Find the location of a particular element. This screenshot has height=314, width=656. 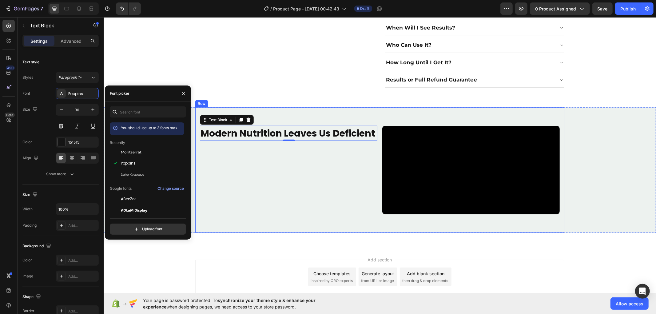

span: synchronize your theme style & enhance your experience is located at coordinates (229, 303).